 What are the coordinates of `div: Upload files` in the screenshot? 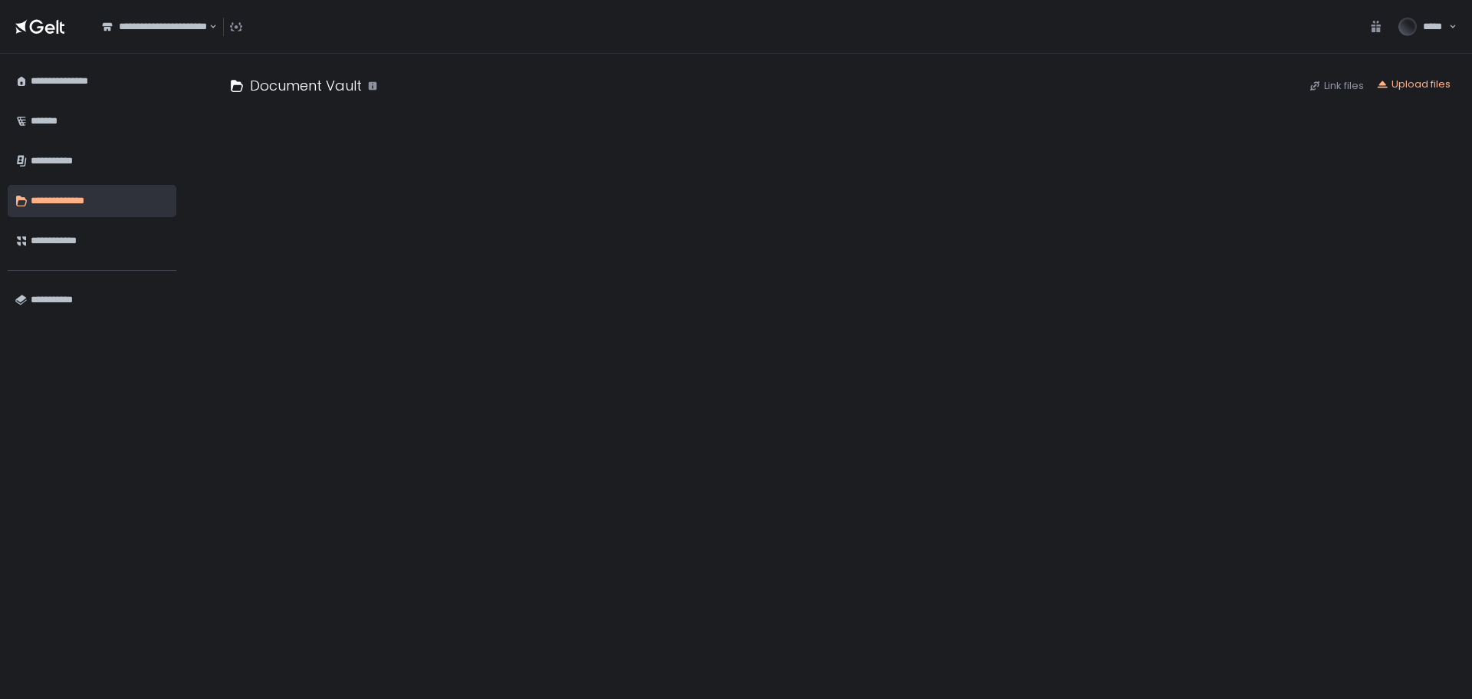 It's located at (1413, 84).